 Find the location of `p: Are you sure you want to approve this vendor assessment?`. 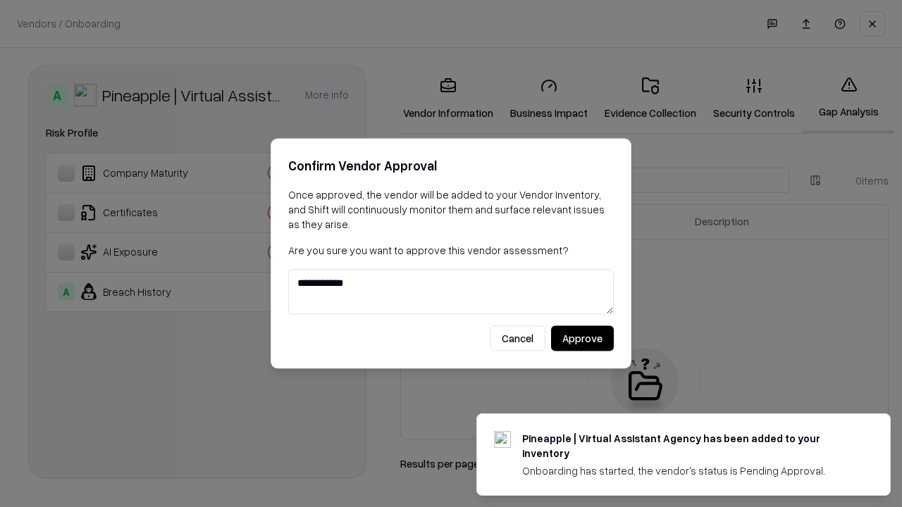

p: Are you sure you want to approve this vendor assessment? is located at coordinates (451, 250).